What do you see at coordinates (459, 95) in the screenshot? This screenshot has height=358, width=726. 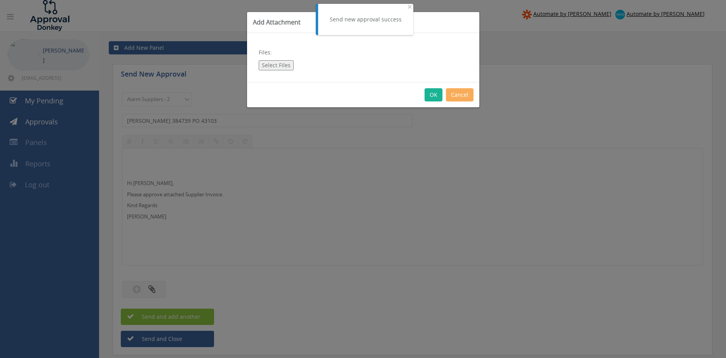 I see `button: Cancel` at bounding box center [459, 95].